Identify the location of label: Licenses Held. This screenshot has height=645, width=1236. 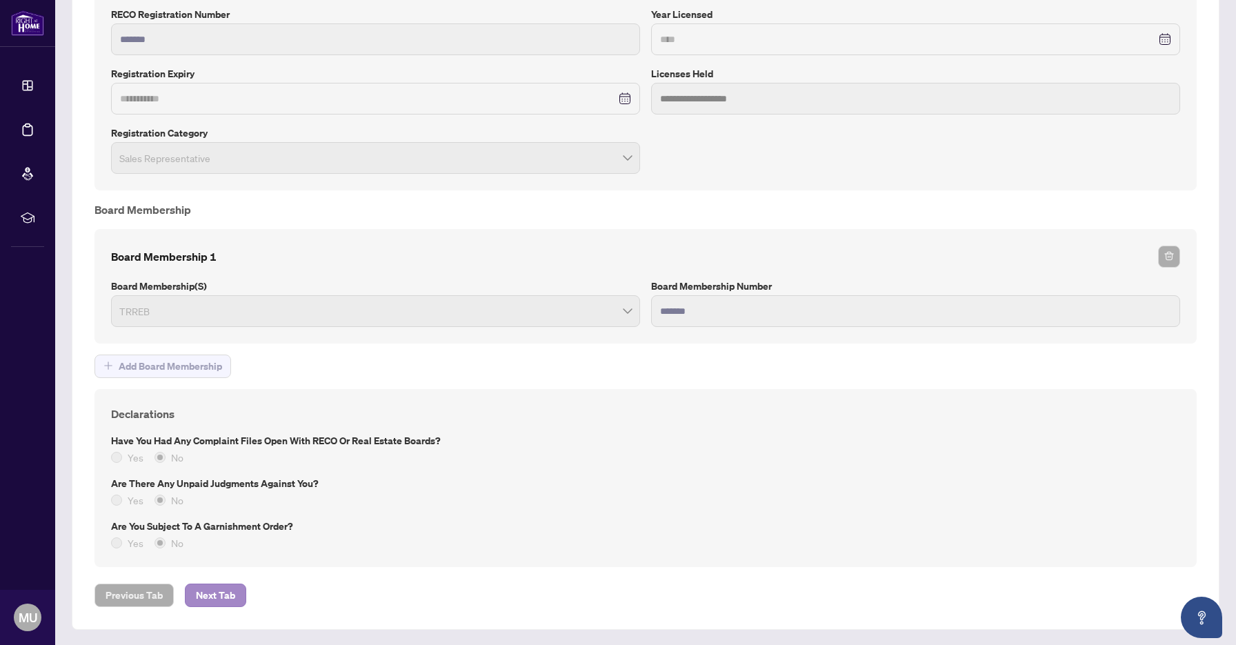
(915, 74).